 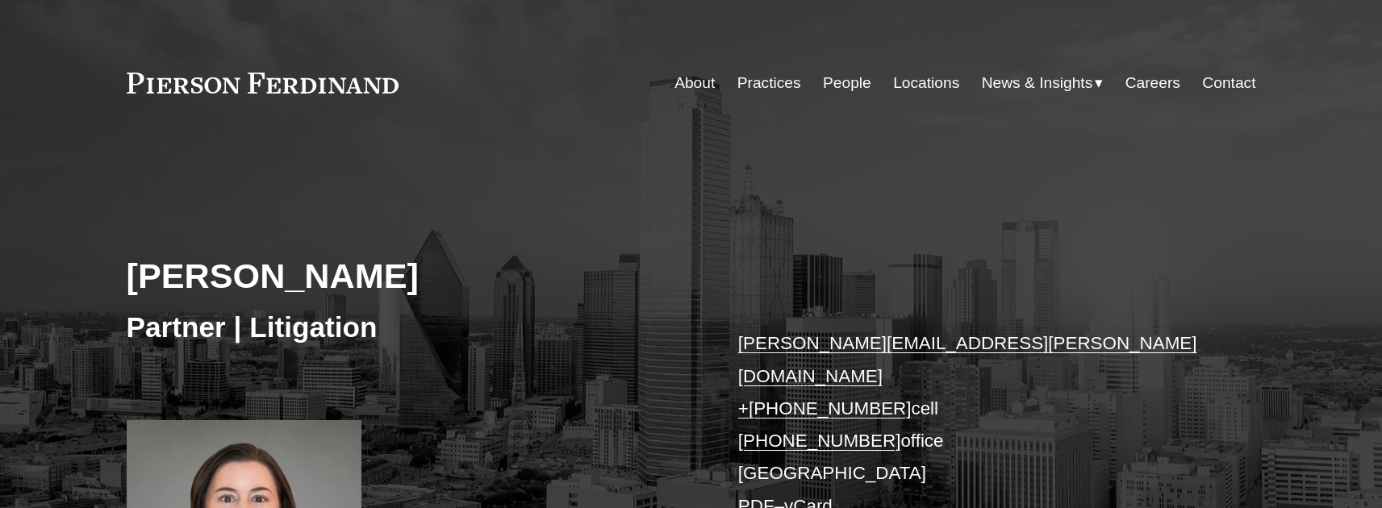 I want to click on h3: Partner | Litigation, so click(x=409, y=328).